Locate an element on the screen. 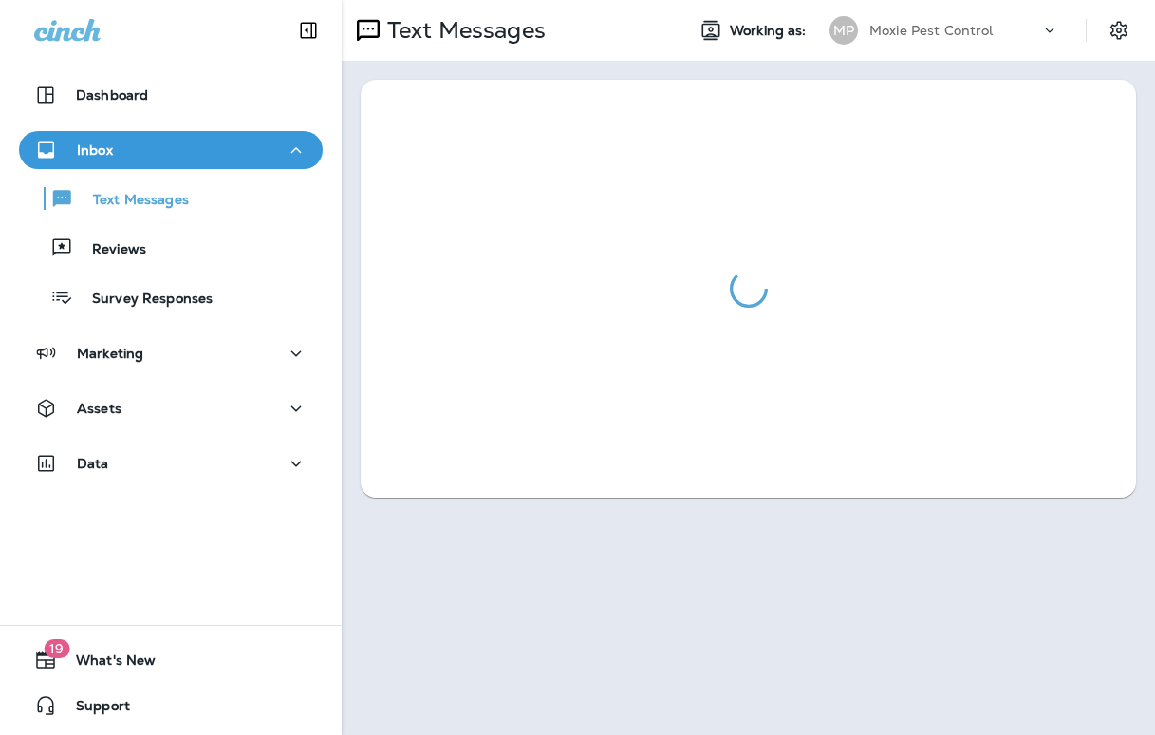 Image resolution: width=1155 pixels, height=735 pixels. span: What's New is located at coordinates (106, 663).